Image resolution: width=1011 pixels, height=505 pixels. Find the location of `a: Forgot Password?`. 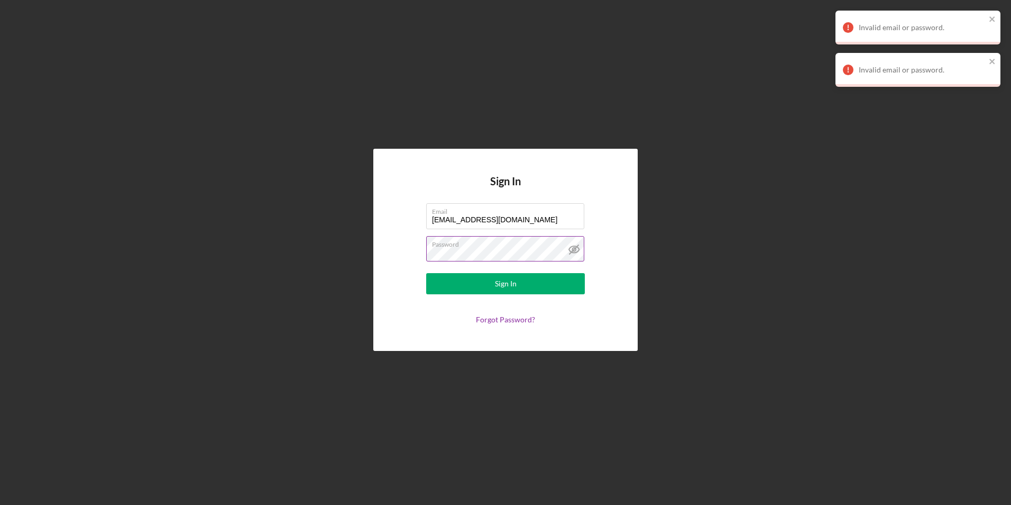

a: Forgot Password? is located at coordinates (506, 319).